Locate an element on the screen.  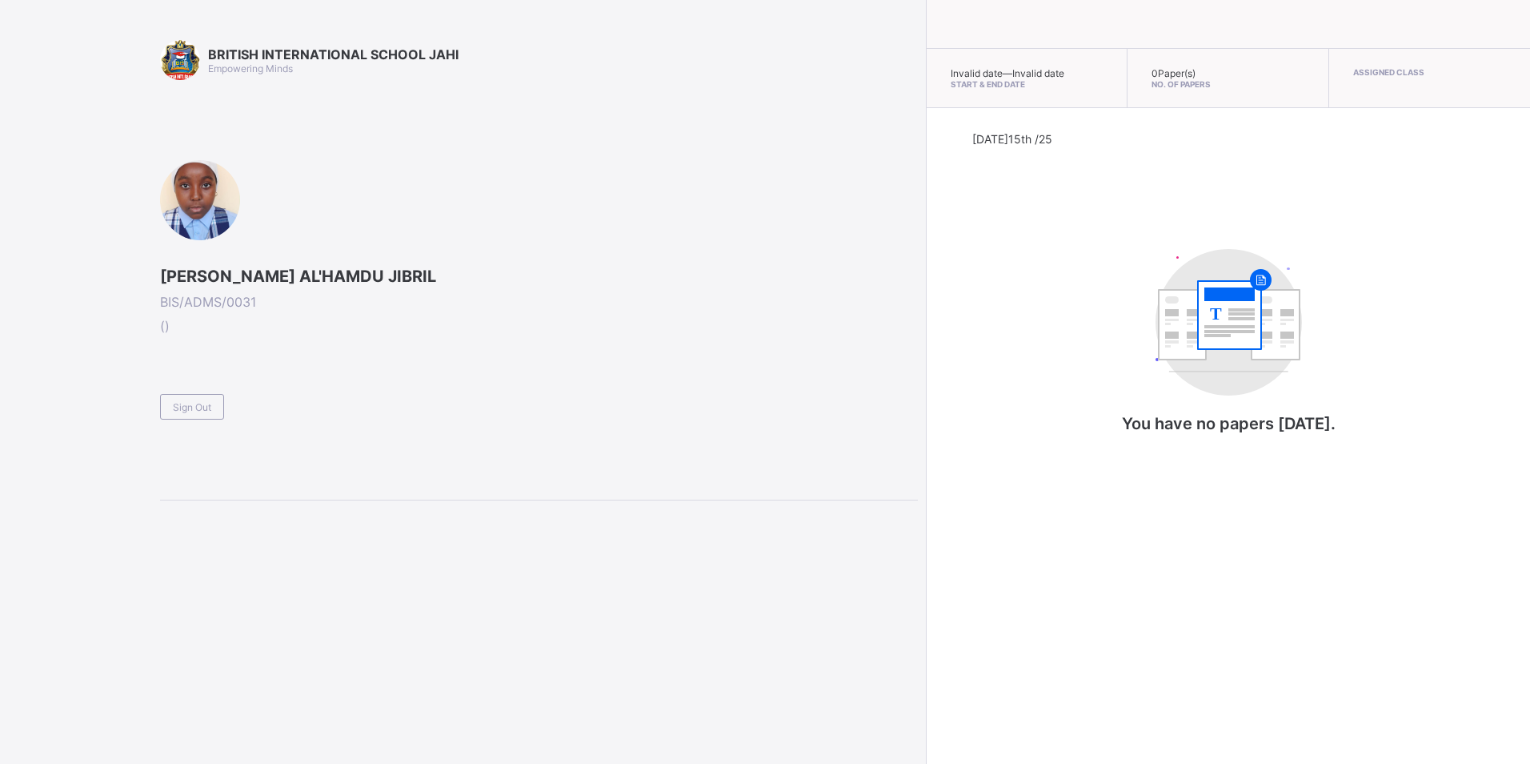
span: Sign Out is located at coordinates (192, 407).